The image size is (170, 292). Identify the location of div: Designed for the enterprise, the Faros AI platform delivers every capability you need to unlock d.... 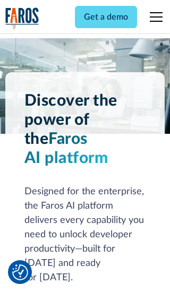
(85, 234).